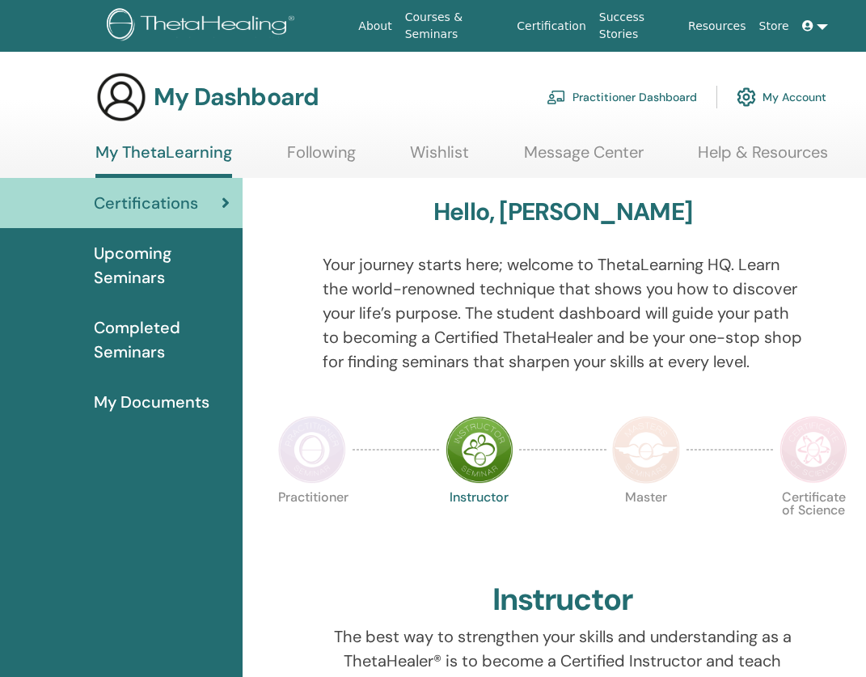 Image resolution: width=866 pixels, height=677 pixels. Describe the element at coordinates (646, 450) in the screenshot. I see `img: Master` at that location.